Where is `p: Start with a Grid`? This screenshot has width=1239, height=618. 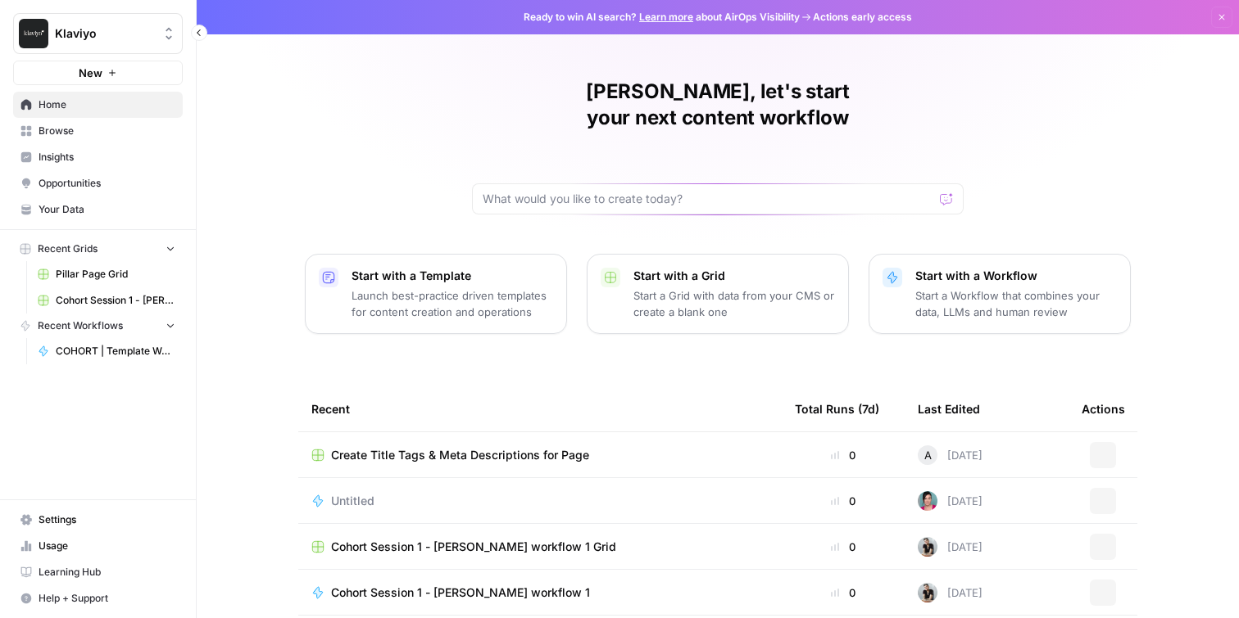
p: Start with a Grid is located at coordinates (734, 276).